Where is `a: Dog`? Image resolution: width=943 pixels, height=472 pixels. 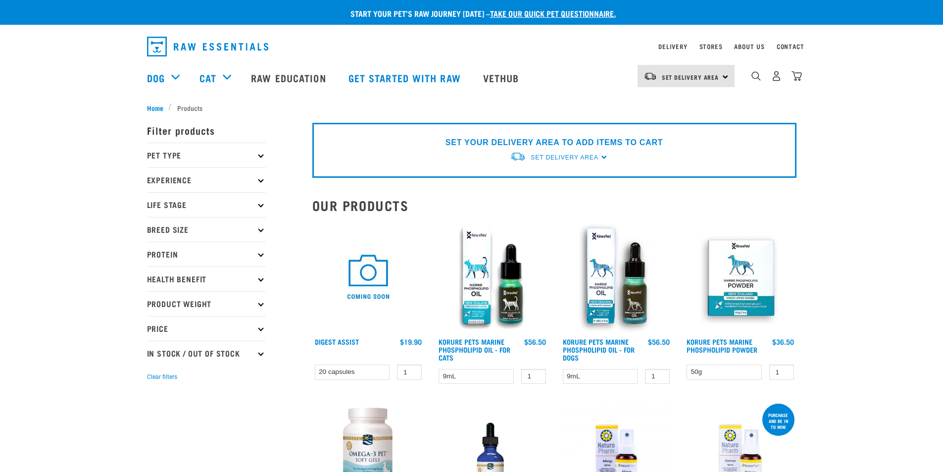
a: Dog is located at coordinates (156, 78).